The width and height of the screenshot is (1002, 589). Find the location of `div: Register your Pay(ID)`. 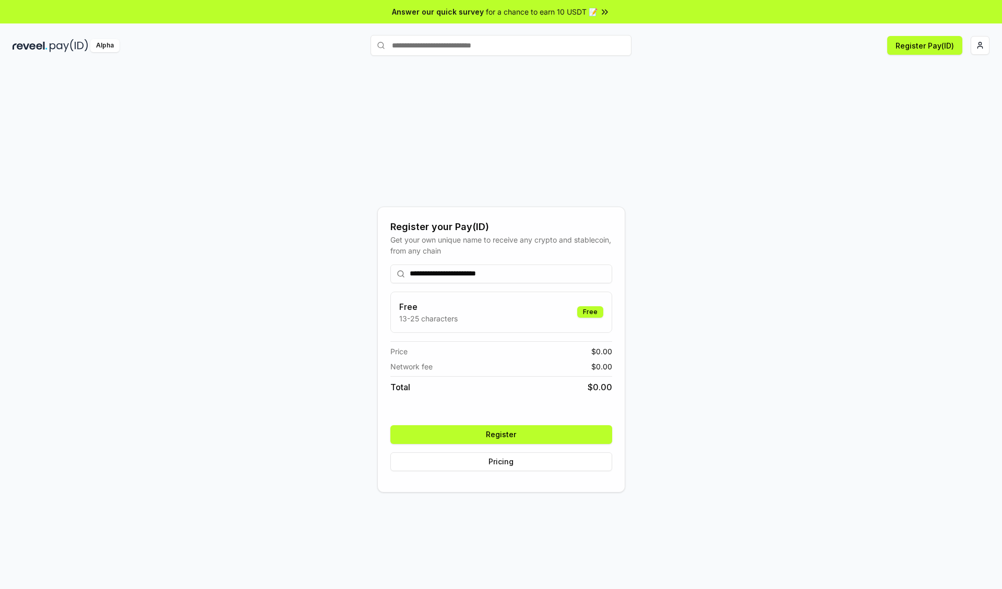

div: Register your Pay(ID) is located at coordinates (501, 227).